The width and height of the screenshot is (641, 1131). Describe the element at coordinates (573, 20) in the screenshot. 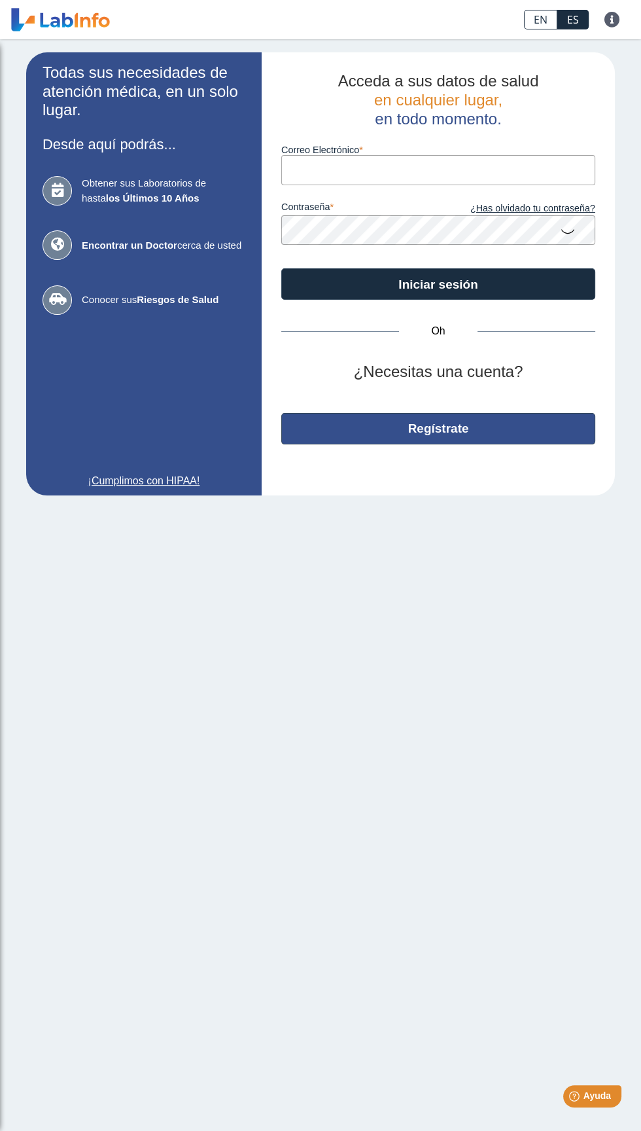

I see `font: ES` at that location.